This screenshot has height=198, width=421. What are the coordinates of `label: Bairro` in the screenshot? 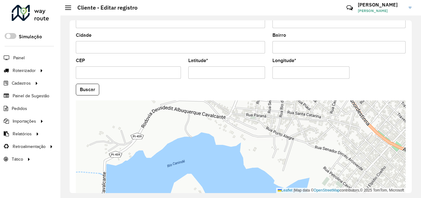 It's located at (279, 35).